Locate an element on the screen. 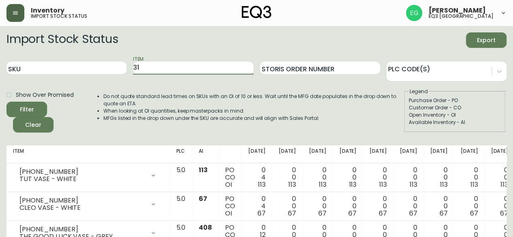 Image resolution: width=513 pixels, height=237 pixels. legend: Legend is located at coordinates (418, 92).